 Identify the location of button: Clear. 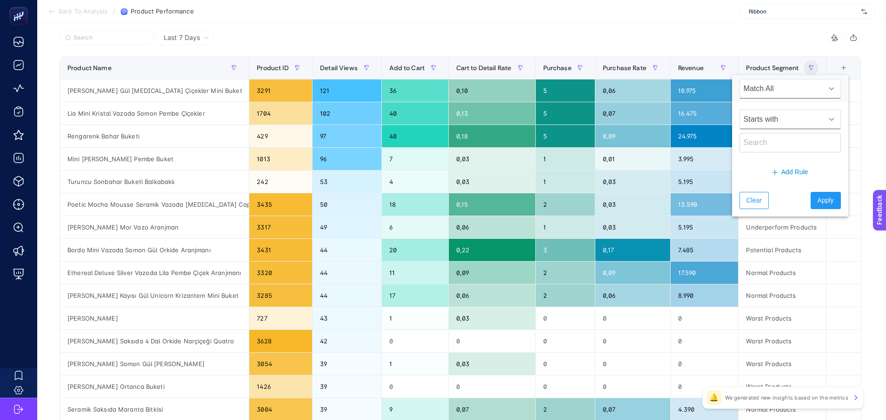
(754, 200).